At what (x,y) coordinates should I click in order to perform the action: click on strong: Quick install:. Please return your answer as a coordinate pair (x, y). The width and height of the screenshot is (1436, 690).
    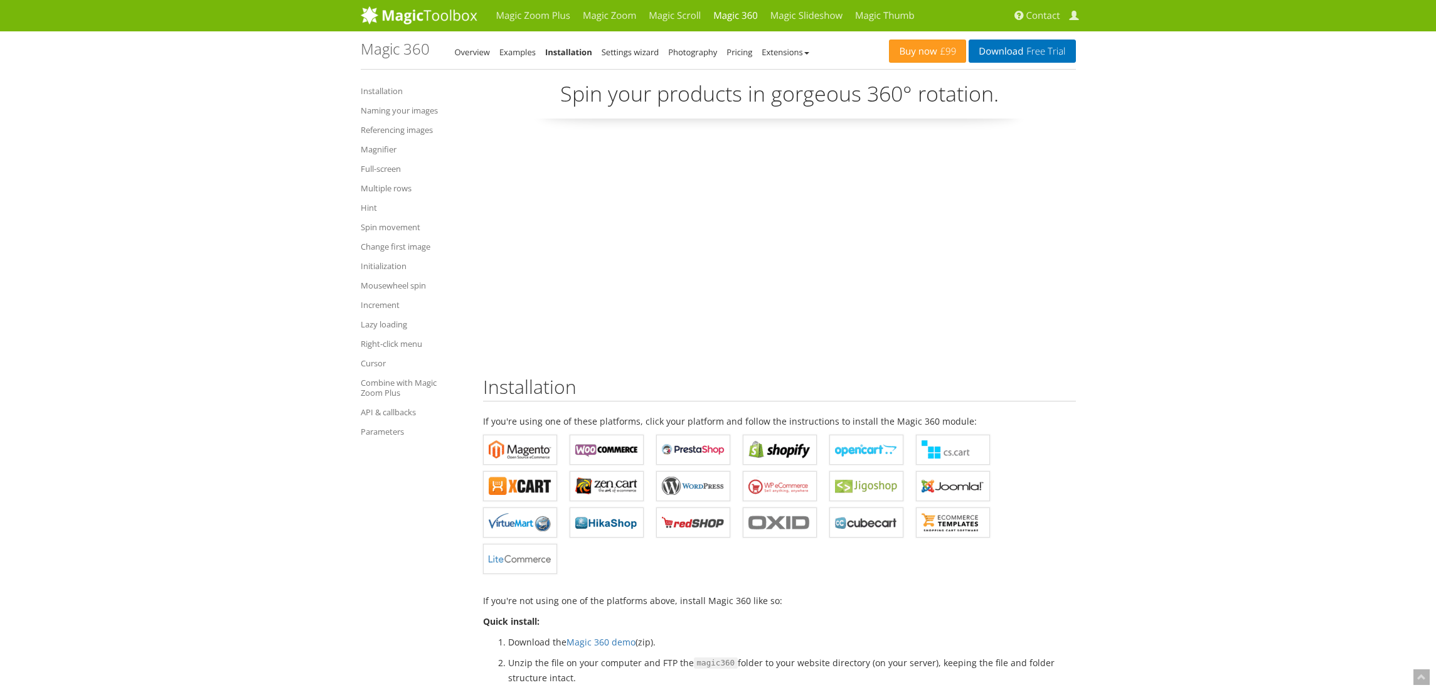
    Looking at the image, I should click on (511, 621).